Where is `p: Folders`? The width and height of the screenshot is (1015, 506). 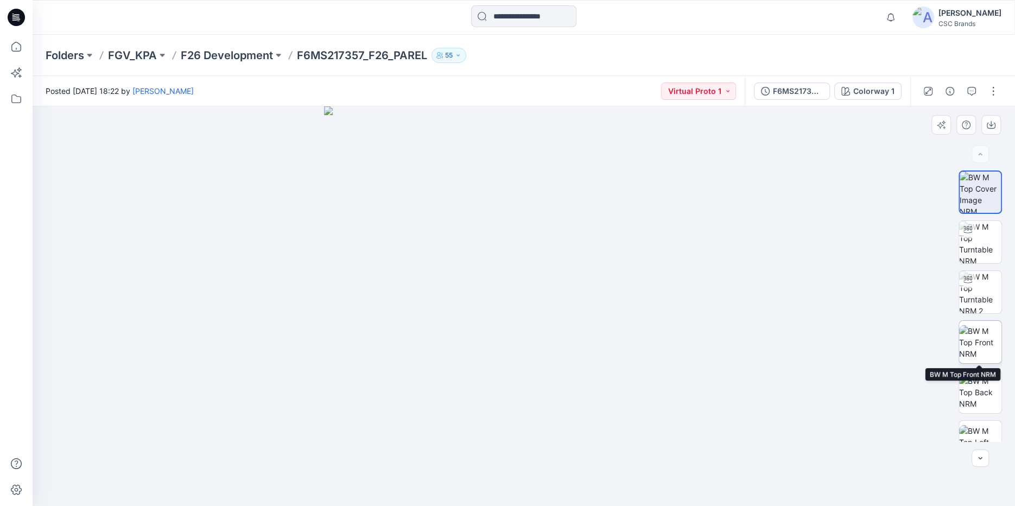
p: Folders is located at coordinates (65, 55).